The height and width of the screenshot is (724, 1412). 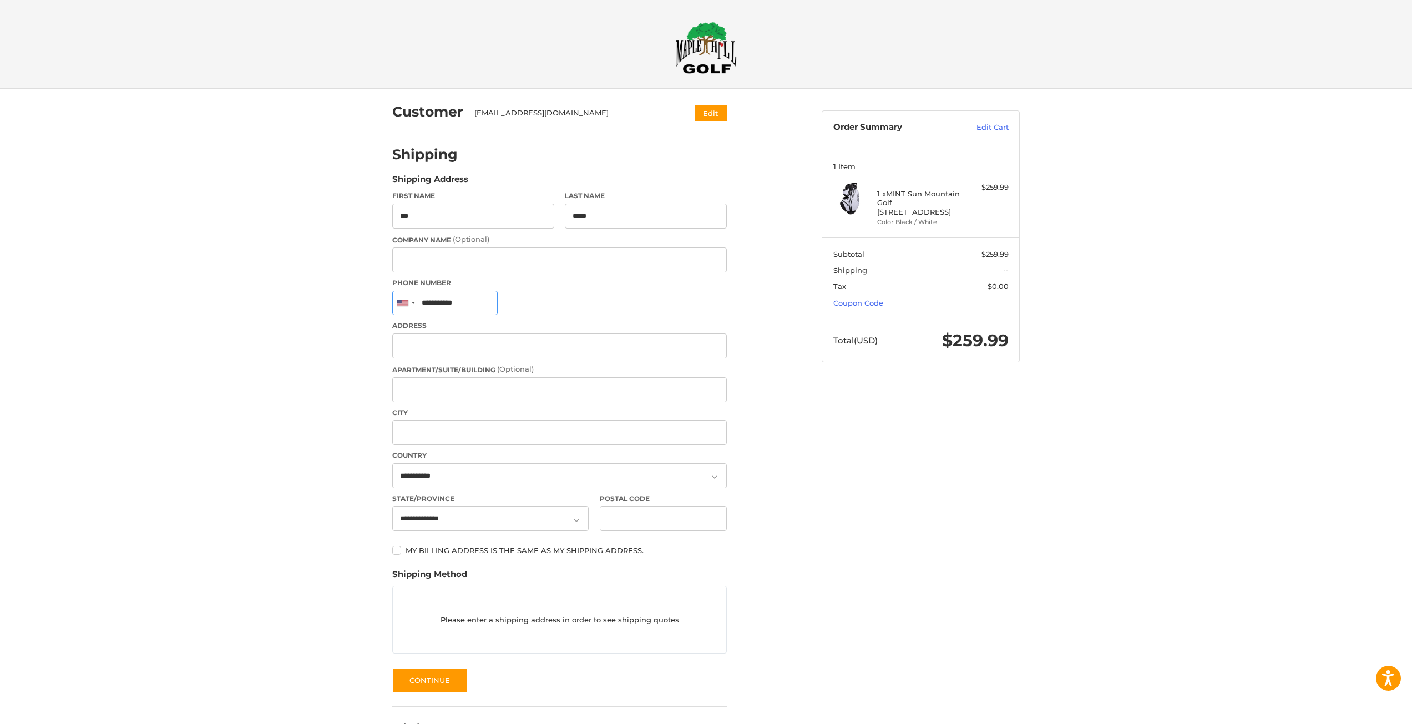 What do you see at coordinates (429, 577) in the screenshot?
I see `legend: Shipping Method` at bounding box center [429, 577].